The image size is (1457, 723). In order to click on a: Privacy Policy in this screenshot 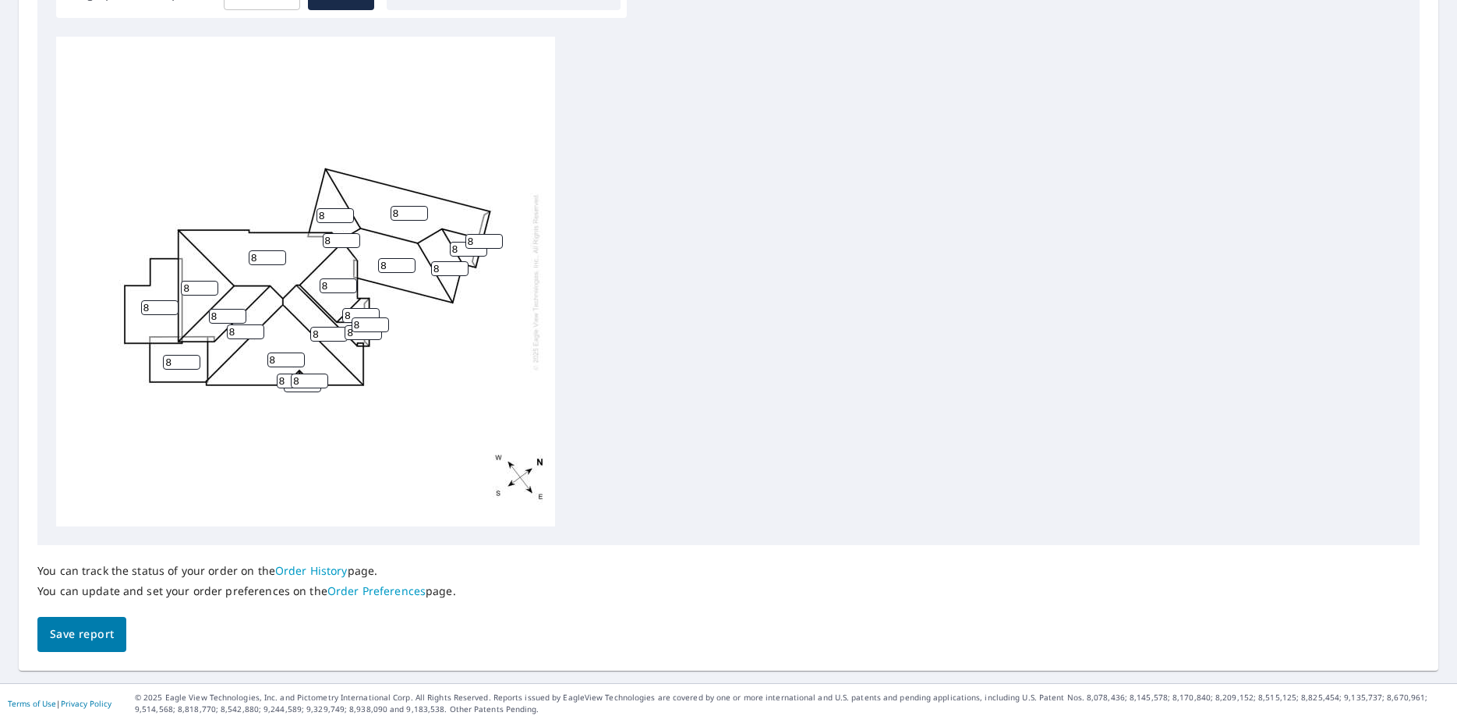, I will do `click(86, 703)`.